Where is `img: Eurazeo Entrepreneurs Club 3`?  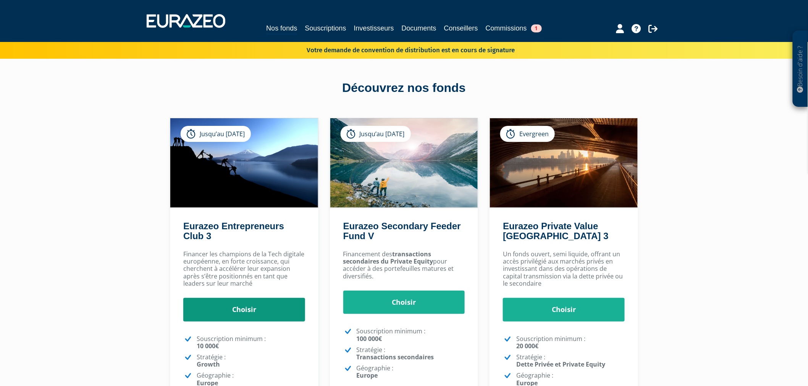 img: Eurazeo Entrepreneurs Club 3 is located at coordinates (244, 163).